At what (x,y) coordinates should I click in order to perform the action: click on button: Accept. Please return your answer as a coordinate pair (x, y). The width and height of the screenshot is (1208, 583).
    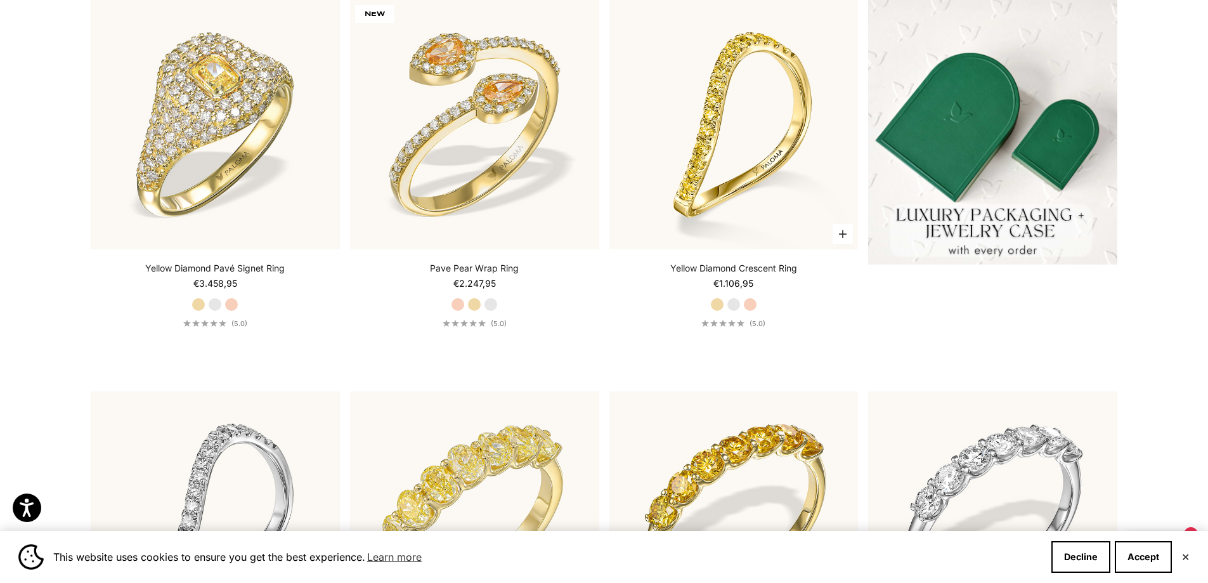
    Looking at the image, I should click on (1143, 557).